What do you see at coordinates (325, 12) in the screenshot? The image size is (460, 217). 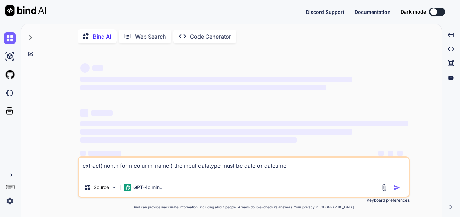 I see `button: Discord Support` at bounding box center [325, 12].